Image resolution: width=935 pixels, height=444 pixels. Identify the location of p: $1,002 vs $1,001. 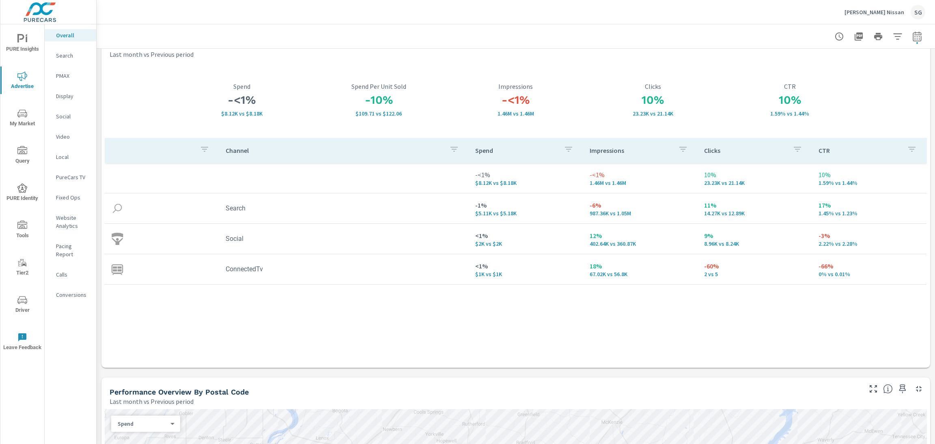
(526, 274).